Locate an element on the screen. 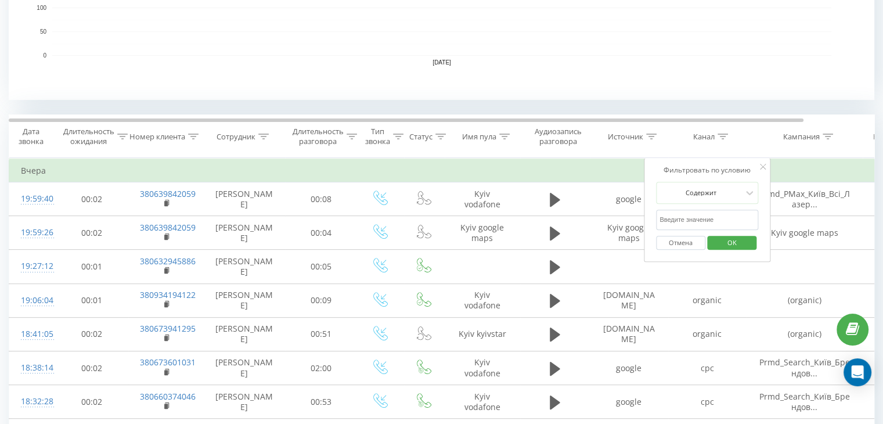 The height and width of the screenshot is (424, 883). div: Имя пула is located at coordinates (479, 136).